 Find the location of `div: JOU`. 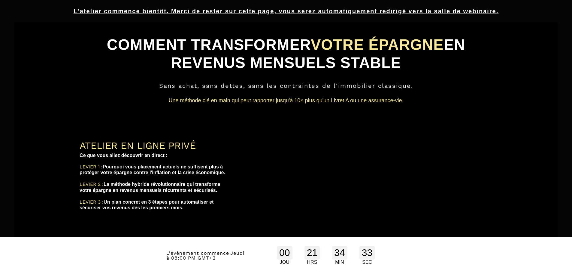

div: JOU is located at coordinates (285, 262).